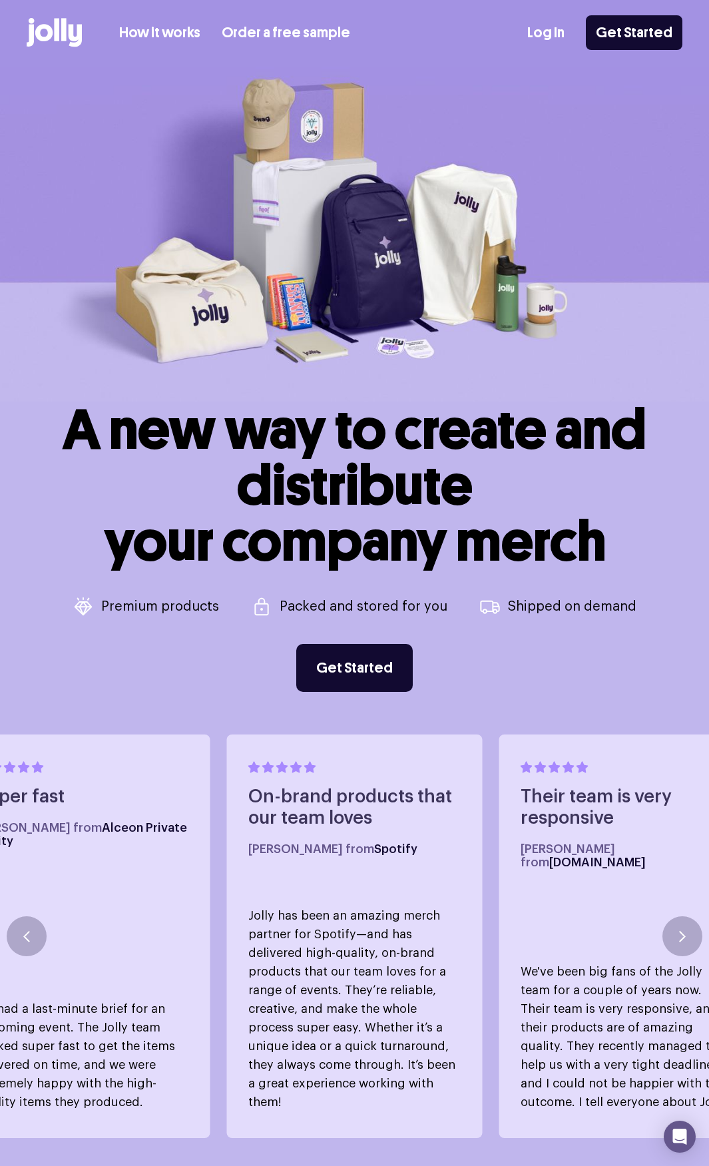 The width and height of the screenshot is (709, 1166). What do you see at coordinates (355, 807) in the screenshot?
I see `h4: On-brand products that our team loves` at bounding box center [355, 807].